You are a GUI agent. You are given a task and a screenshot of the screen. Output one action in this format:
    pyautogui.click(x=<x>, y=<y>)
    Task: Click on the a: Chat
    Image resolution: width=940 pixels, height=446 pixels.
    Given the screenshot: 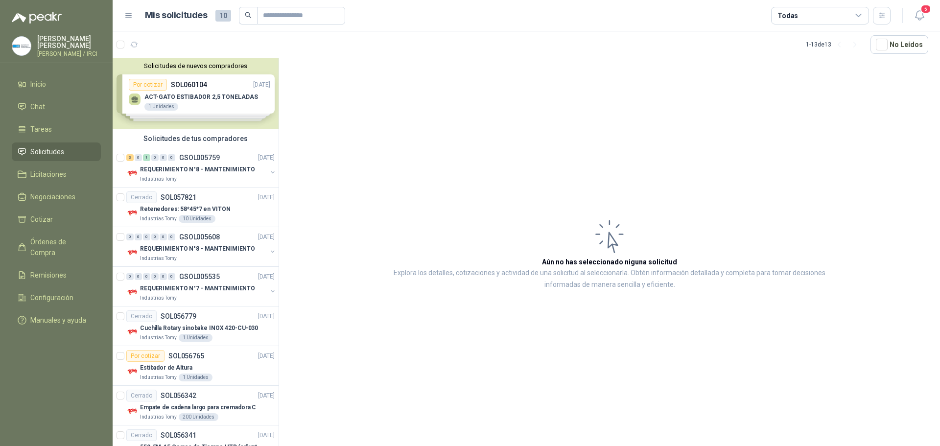 What is the action you would take?
    pyautogui.click(x=56, y=107)
    